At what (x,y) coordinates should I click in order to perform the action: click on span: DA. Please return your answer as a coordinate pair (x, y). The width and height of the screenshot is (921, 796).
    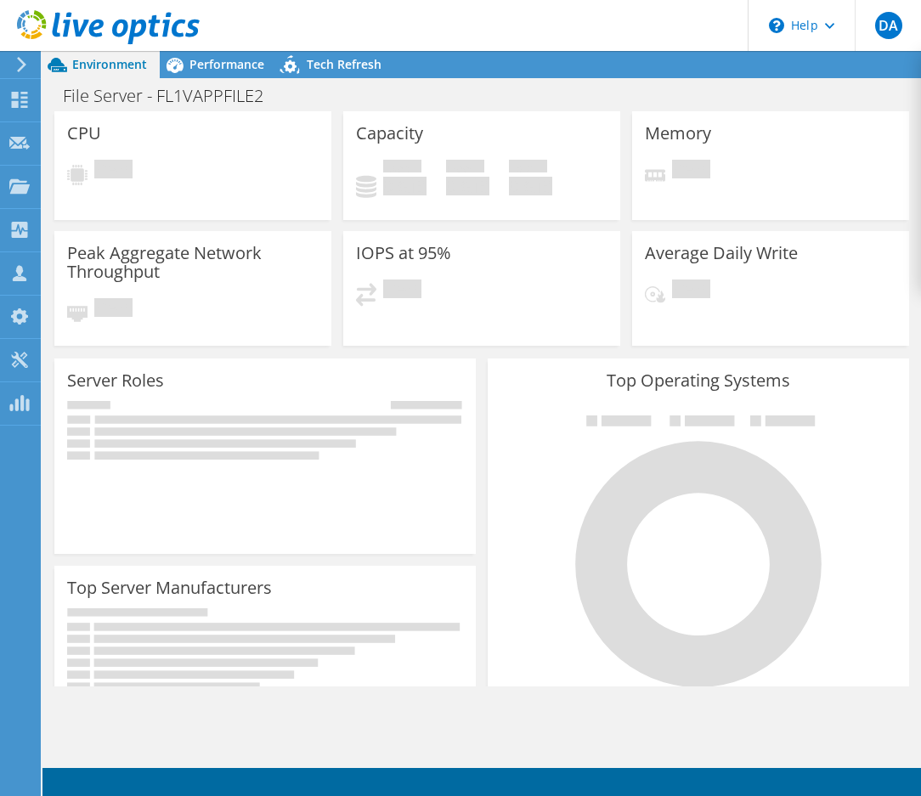
    Looking at the image, I should click on (889, 25).